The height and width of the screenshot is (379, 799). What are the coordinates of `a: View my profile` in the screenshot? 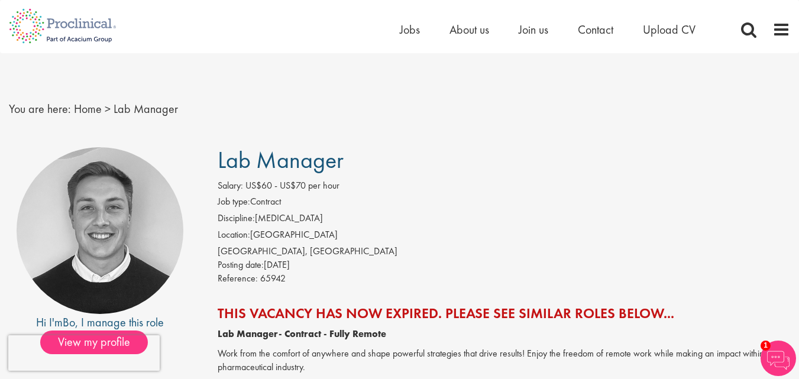 It's located at (100, 341).